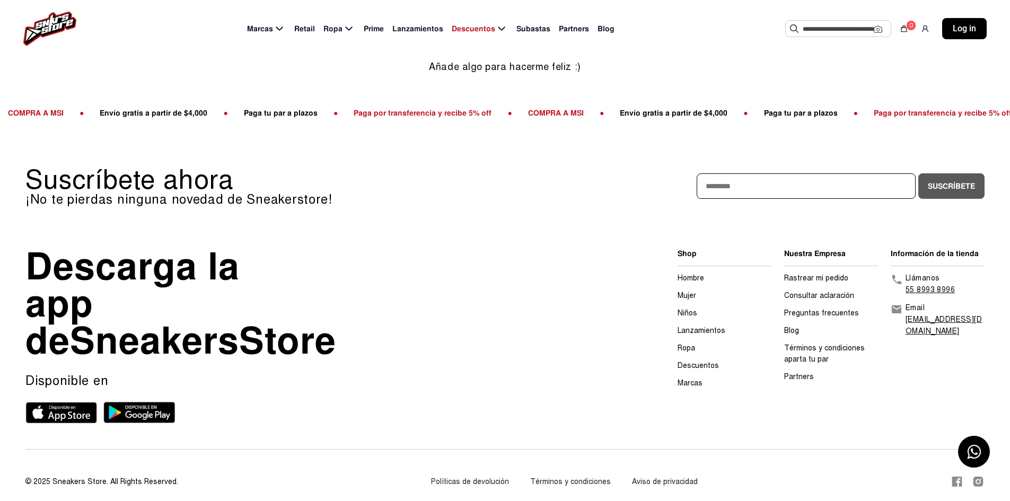 The height and width of the screenshot is (501, 1010). Describe the element at coordinates (951, 186) in the screenshot. I see `button: Suscríbete` at that location.